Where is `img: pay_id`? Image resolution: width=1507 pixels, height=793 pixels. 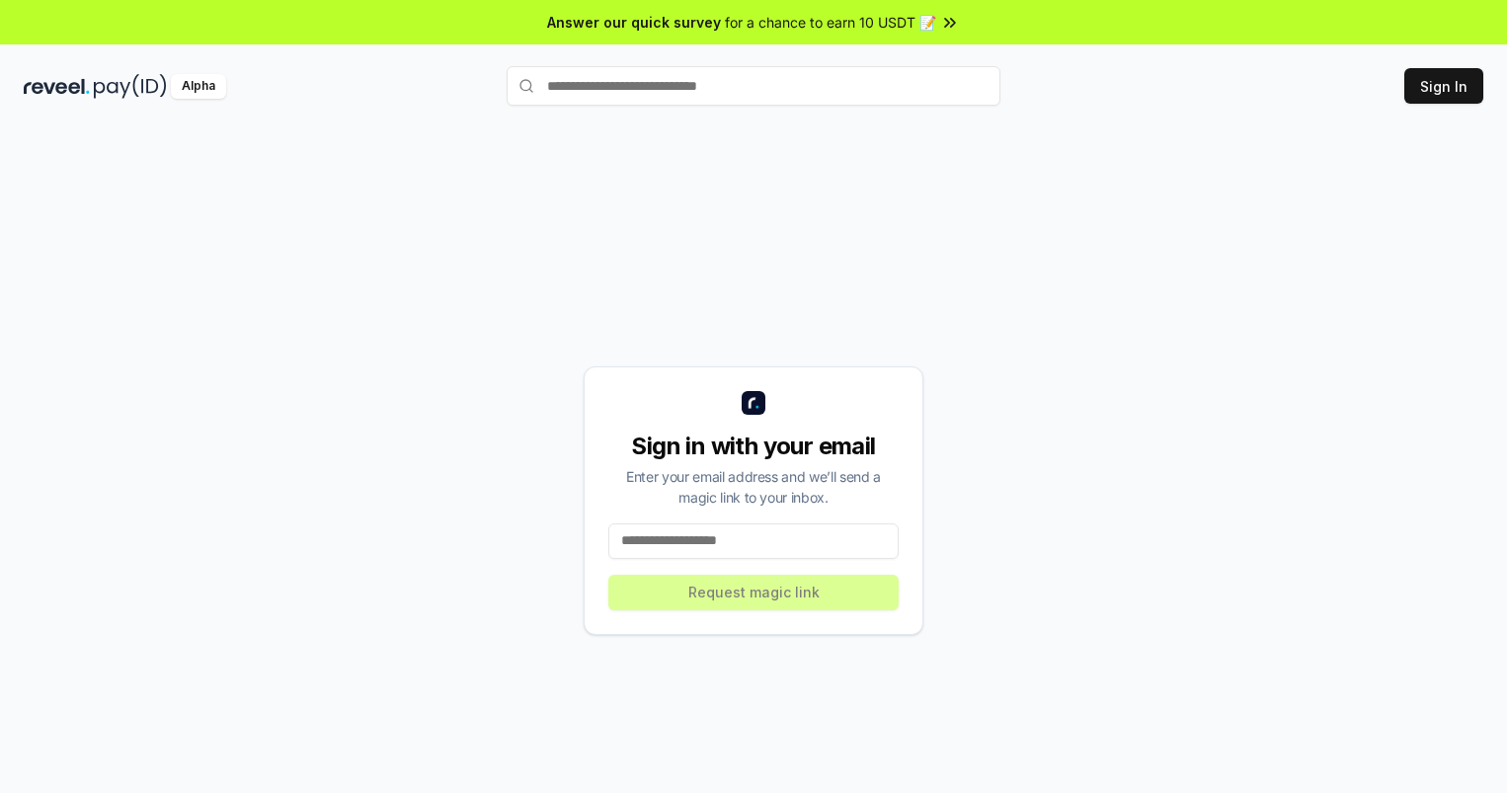 img: pay_id is located at coordinates (130, 86).